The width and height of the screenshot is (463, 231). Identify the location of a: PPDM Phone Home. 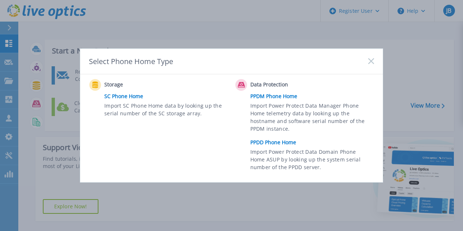
(314, 96).